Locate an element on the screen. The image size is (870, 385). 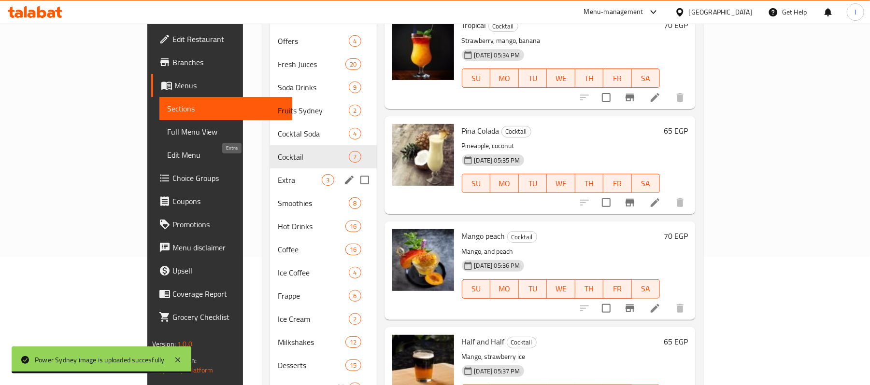
span: SU is located at coordinates (476, 78).